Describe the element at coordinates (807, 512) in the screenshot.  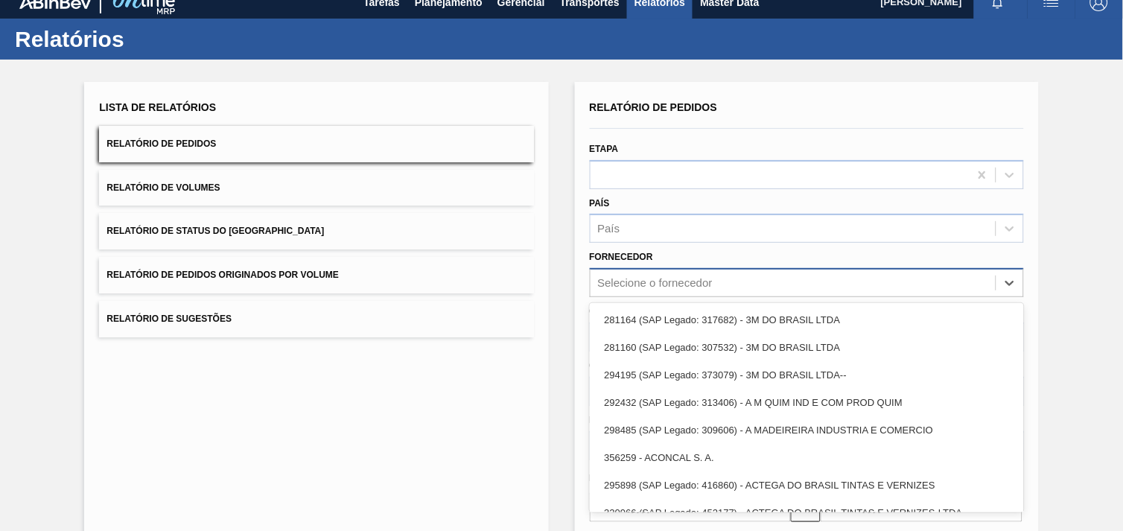
I see `div: 320966 (SAP Legado: 452177) - ACTEGA DO BRASIL TINTAS E VERNIZES-LTDA.-` at that location.